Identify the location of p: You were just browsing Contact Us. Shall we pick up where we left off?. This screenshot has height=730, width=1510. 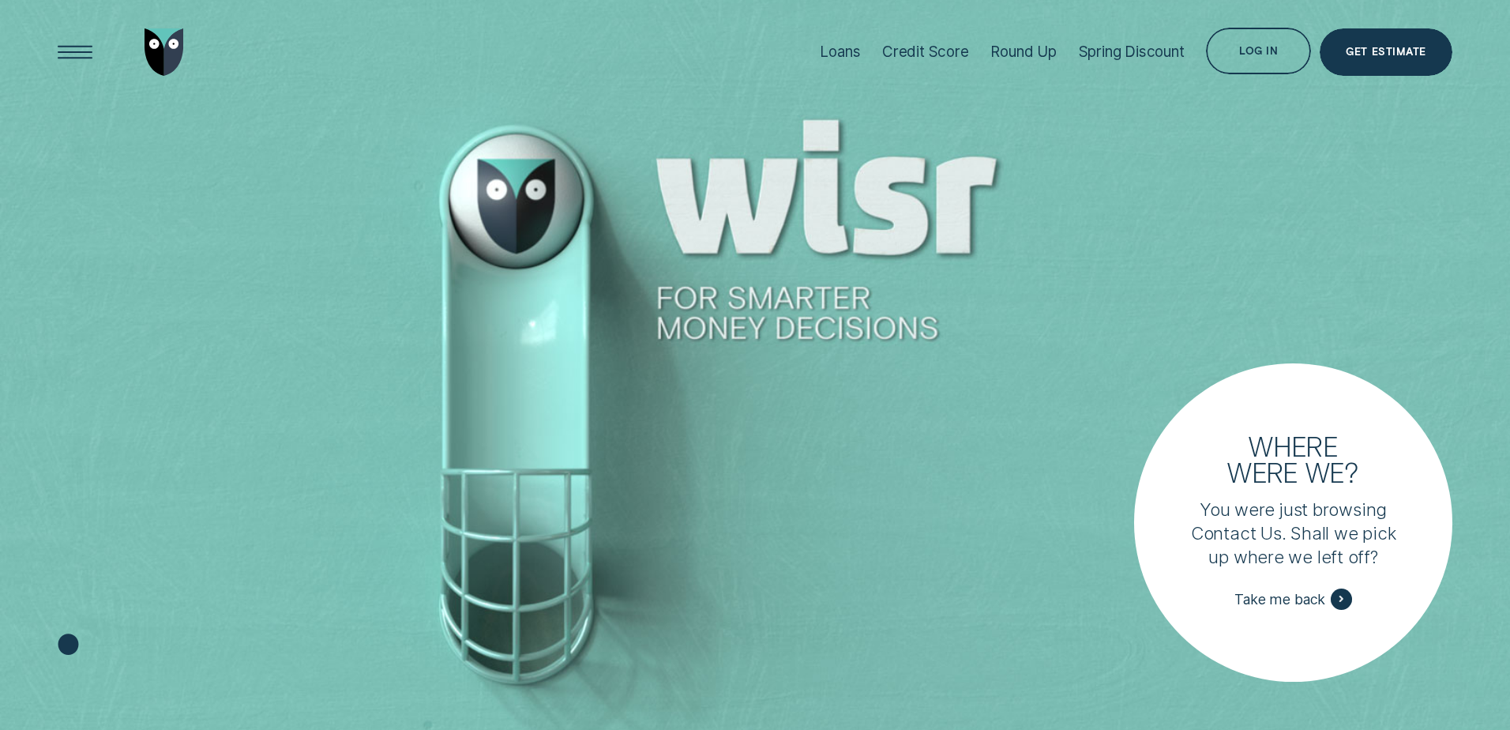
(1294, 534).